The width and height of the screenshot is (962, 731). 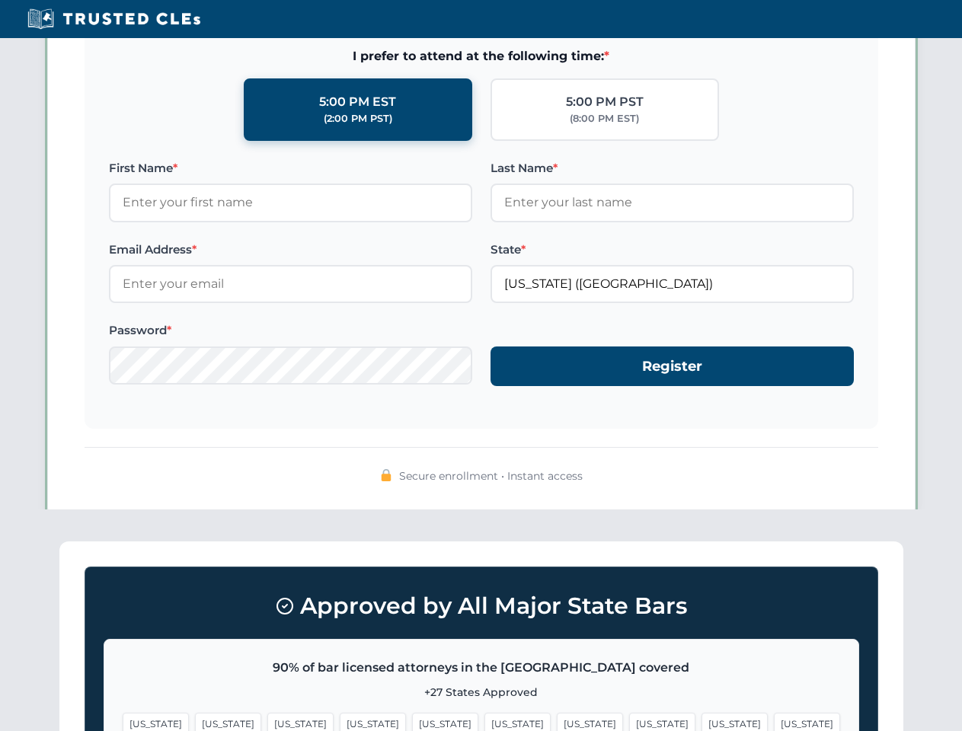 I want to click on input: Enter your first name, so click(x=290, y=203).